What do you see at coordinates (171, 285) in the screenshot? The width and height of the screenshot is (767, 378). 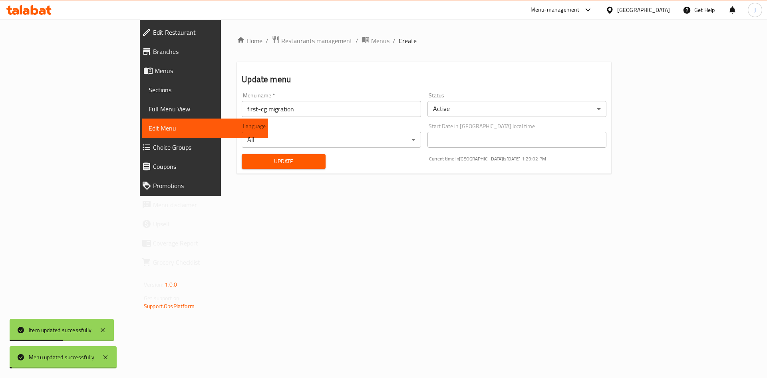 I see `span: 1.0.0` at bounding box center [171, 285].